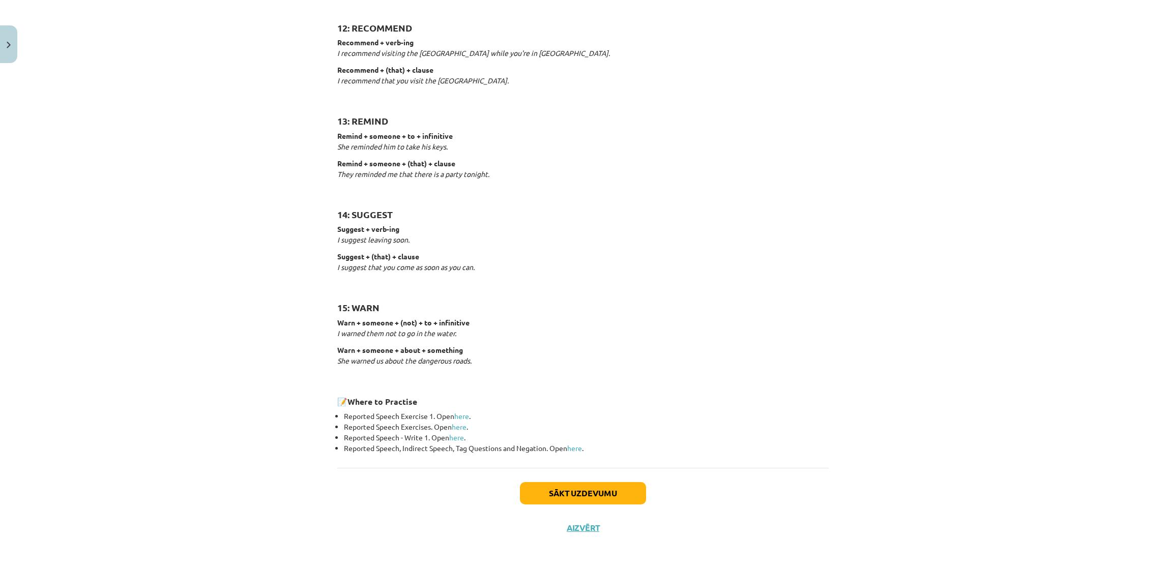  I want to click on em: I suggest that you come as soon as you can., so click(406, 267).